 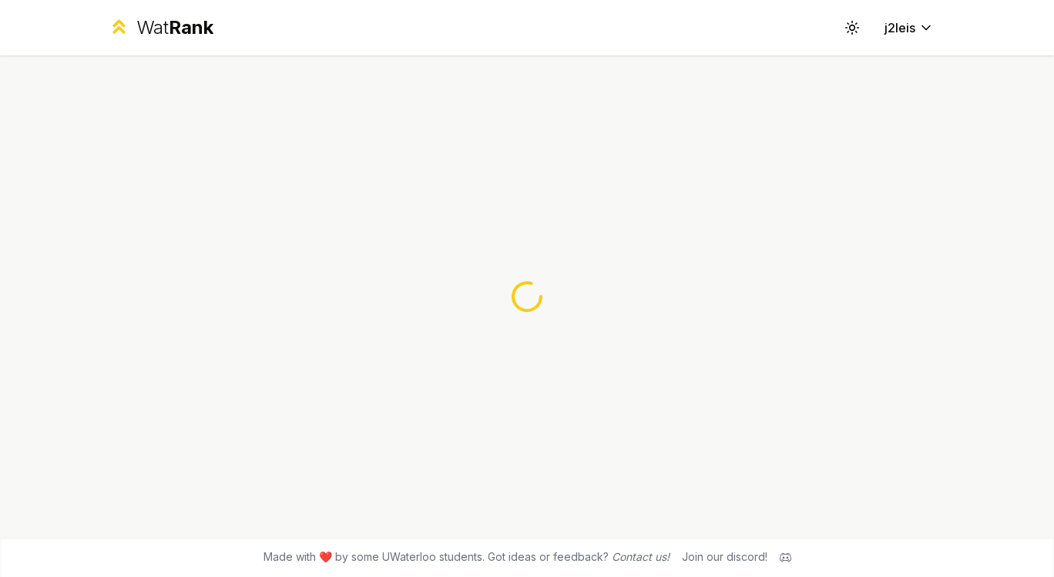 I want to click on span: Rank, so click(x=191, y=27).